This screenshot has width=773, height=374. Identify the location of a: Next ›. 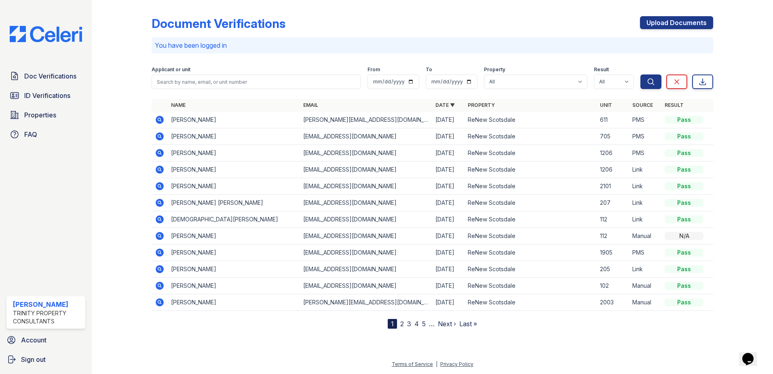
(447, 323).